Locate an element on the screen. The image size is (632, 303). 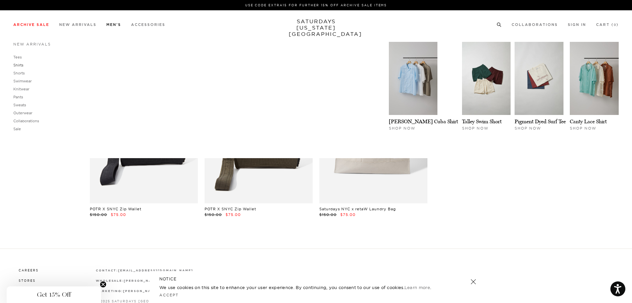
a: Sign In is located at coordinates (577, 25).